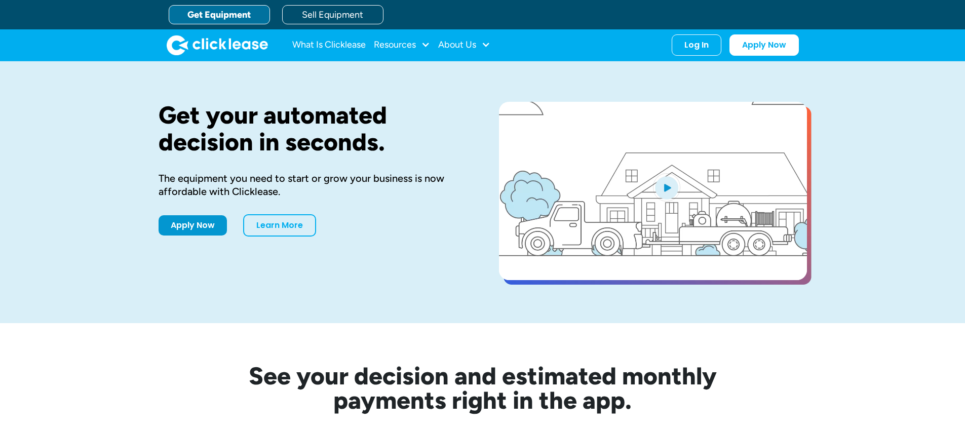 The height and width of the screenshot is (430, 965). I want to click on a: Sell Equipment, so click(333, 15).